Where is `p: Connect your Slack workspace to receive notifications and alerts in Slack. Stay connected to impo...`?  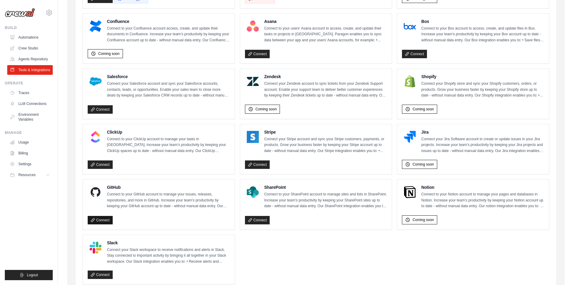 p: Connect your Slack workspace to receive notifications and alerts in Slack. Stay connected to impo... is located at coordinates (169, 256).